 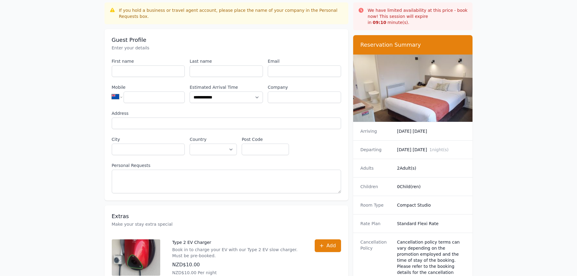 What do you see at coordinates (136, 257) in the screenshot?
I see `img: Type 2 EV Charger` at bounding box center [136, 257].